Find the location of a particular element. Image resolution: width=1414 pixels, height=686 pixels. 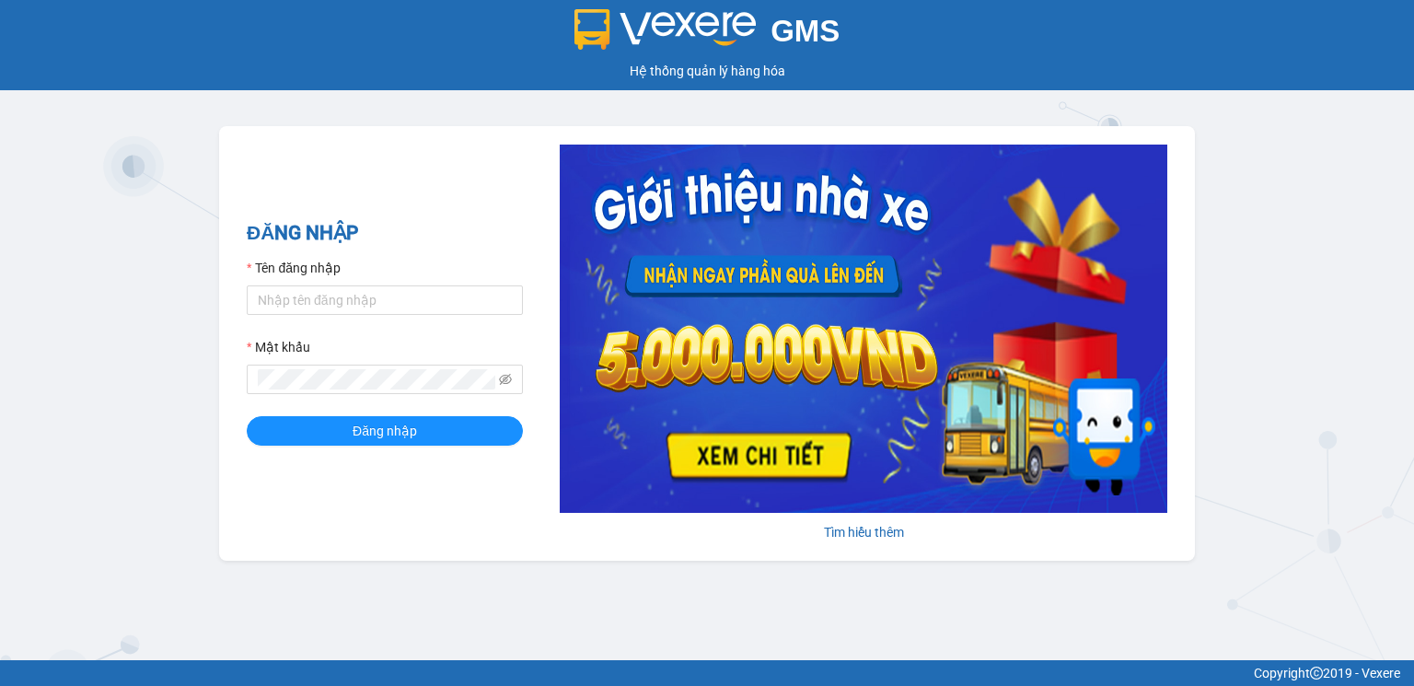

div: Tìm hiểu thêm is located at coordinates (863, 532).